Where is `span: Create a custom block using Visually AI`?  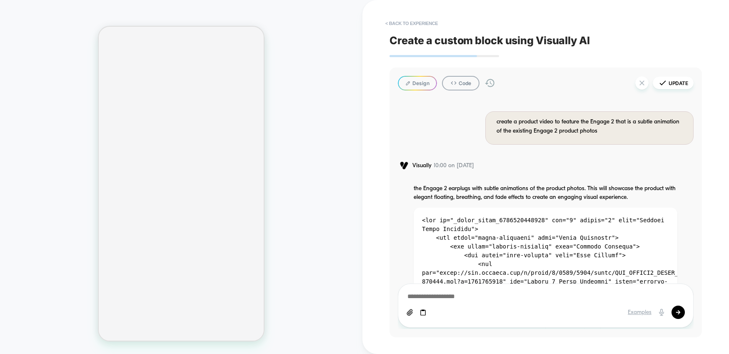
span: Create a custom block using Visually AI is located at coordinates (546, 40).